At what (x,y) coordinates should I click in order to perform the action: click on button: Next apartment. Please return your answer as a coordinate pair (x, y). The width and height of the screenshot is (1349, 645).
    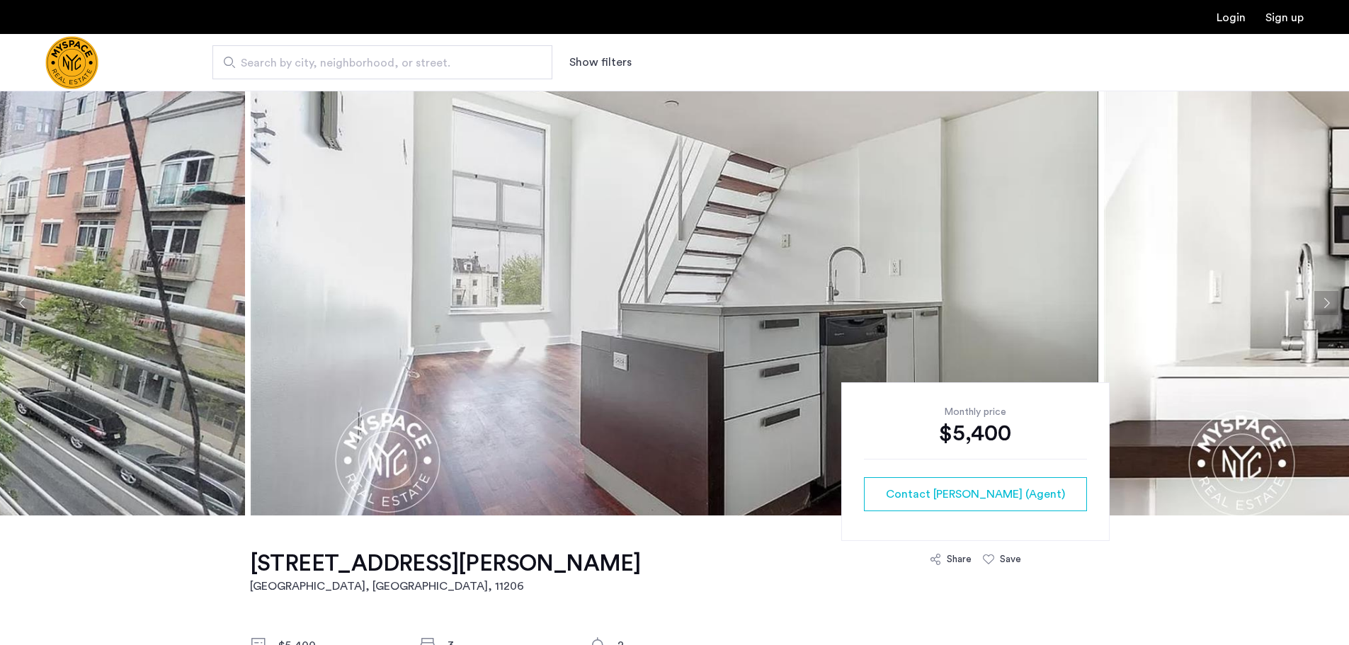
    Looking at the image, I should click on (1326, 303).